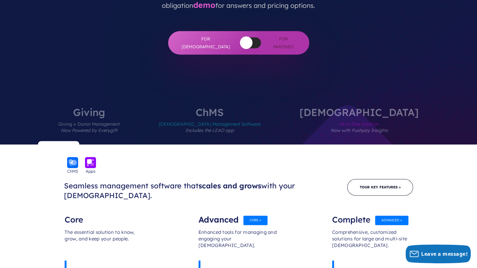  I want to click on em: Now Powered by Everygift, so click(89, 130).